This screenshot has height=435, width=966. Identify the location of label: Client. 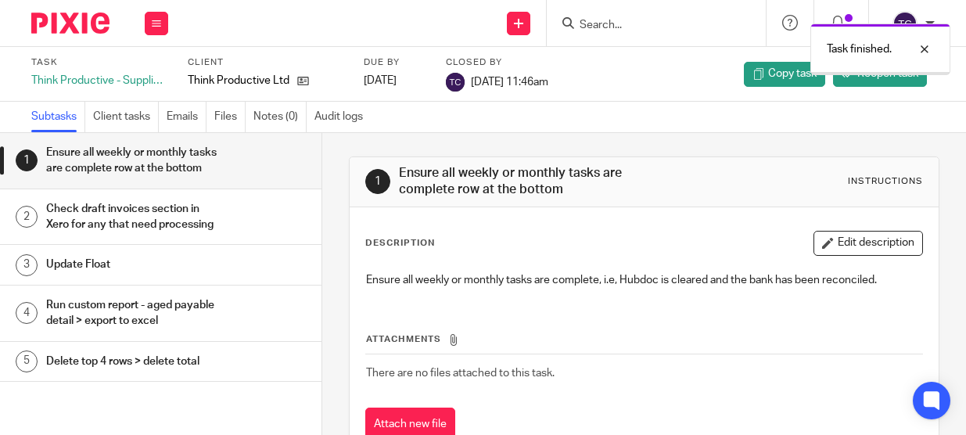
(266, 63).